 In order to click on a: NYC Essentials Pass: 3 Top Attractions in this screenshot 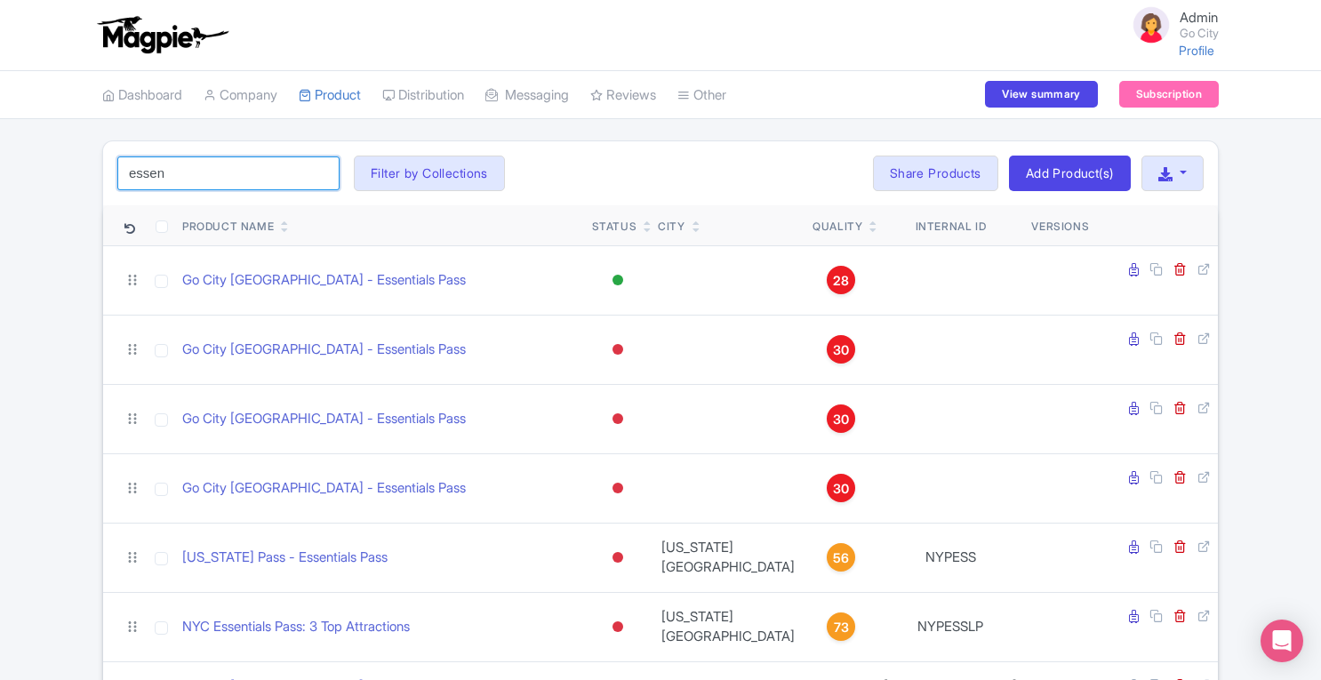, I will do `click(296, 627)`.